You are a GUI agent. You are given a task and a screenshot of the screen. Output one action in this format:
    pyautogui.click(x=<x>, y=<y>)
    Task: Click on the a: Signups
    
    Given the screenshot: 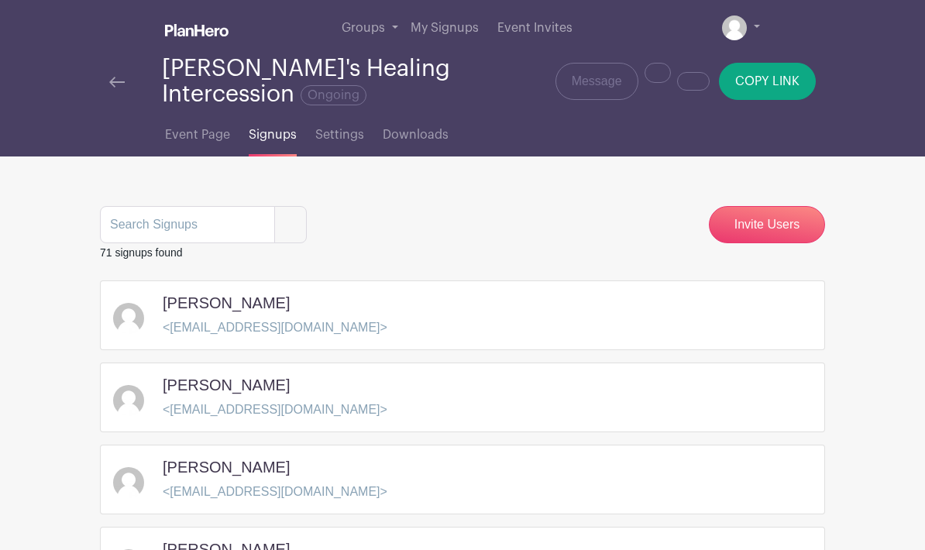 What is the action you would take?
    pyautogui.click(x=273, y=132)
    